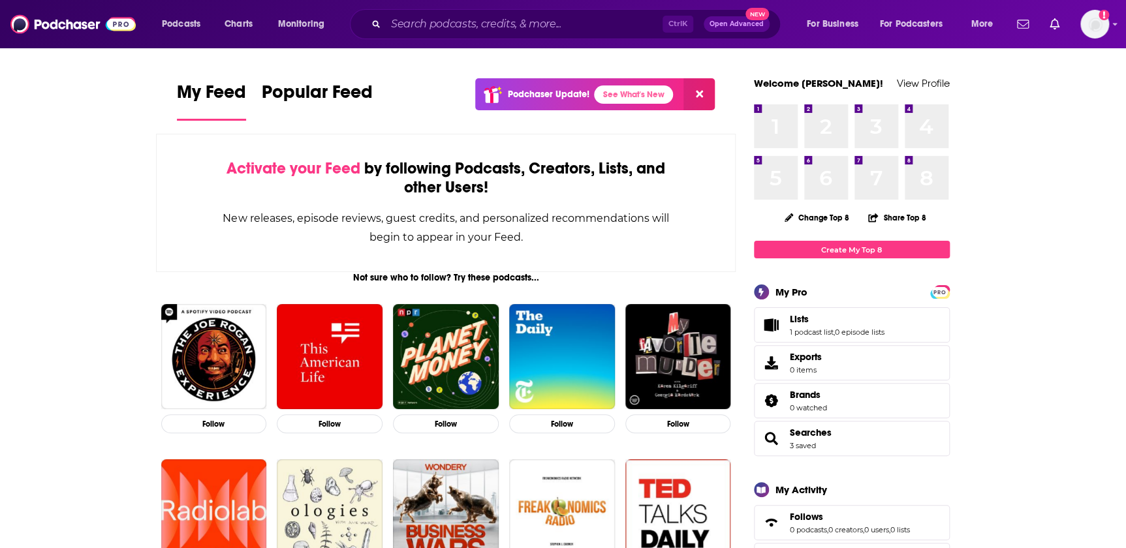  Describe the element at coordinates (446, 228) in the screenshot. I see `div: New releases, episode reviews, guest credits, and personalized recommendations will begin to appe...` at that location.